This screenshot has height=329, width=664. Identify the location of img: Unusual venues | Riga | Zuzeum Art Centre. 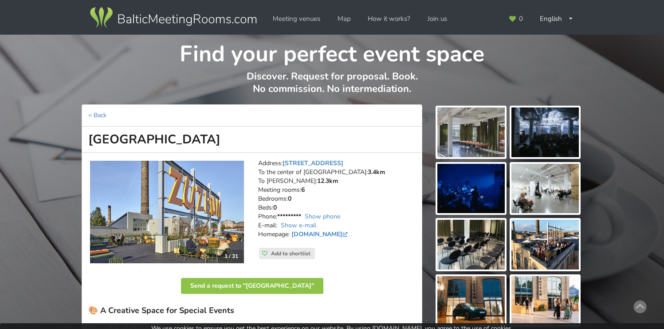
(167, 212).